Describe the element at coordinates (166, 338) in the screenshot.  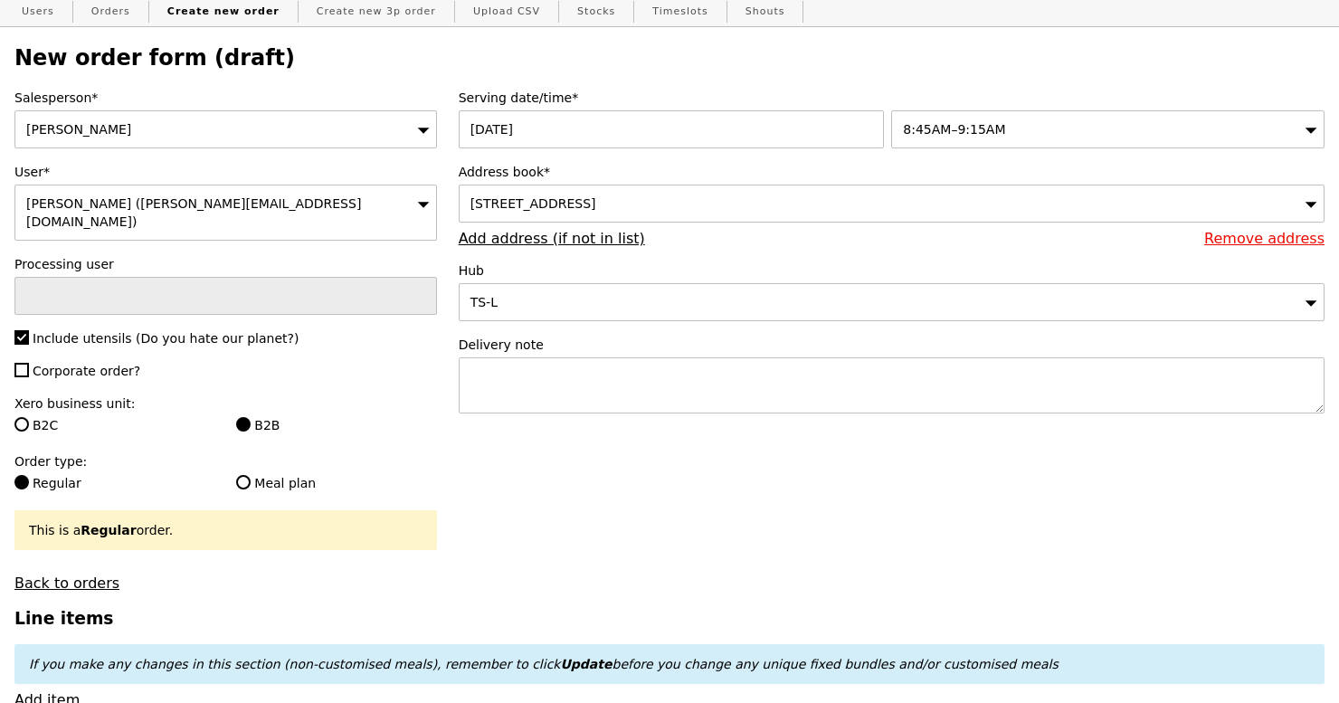
I see `span: Include utensils (Do you hate our planet?)` at that location.